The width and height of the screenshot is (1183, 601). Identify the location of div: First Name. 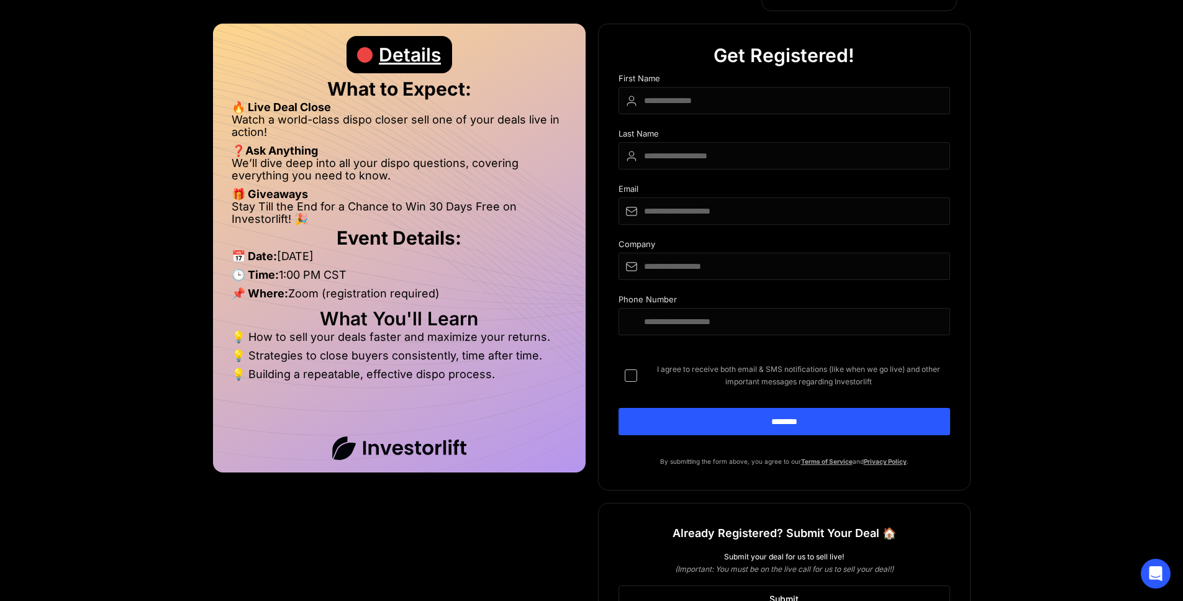
(785, 80).